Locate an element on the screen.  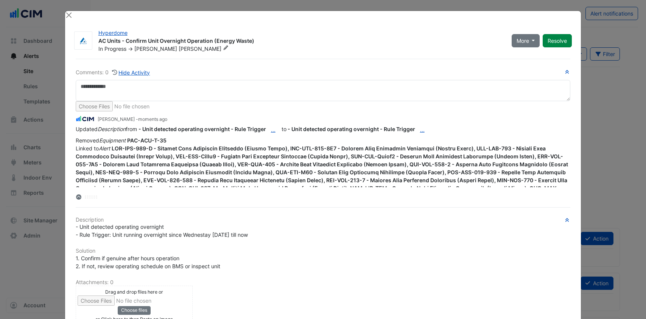
span: More is located at coordinates (523, 40).